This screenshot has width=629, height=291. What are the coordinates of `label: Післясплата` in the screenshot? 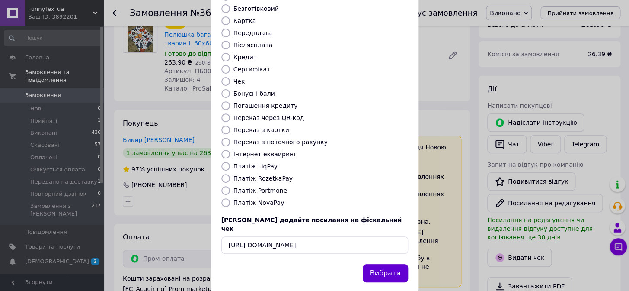 It's located at (253, 45).